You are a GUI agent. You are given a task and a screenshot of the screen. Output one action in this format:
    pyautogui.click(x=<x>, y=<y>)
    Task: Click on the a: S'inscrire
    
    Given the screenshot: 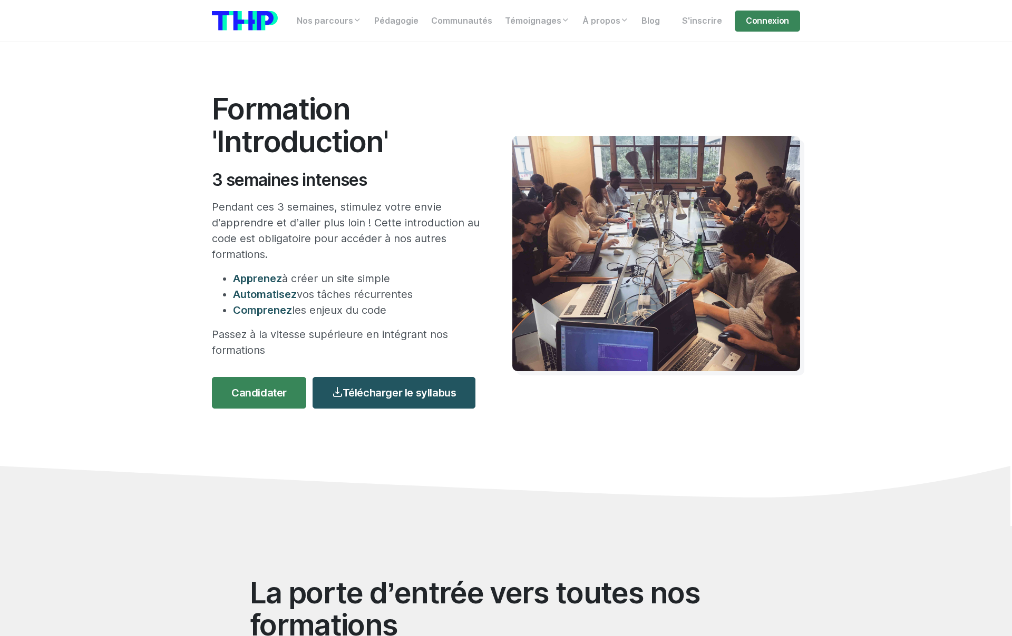 What is the action you would take?
    pyautogui.click(x=702, y=21)
    